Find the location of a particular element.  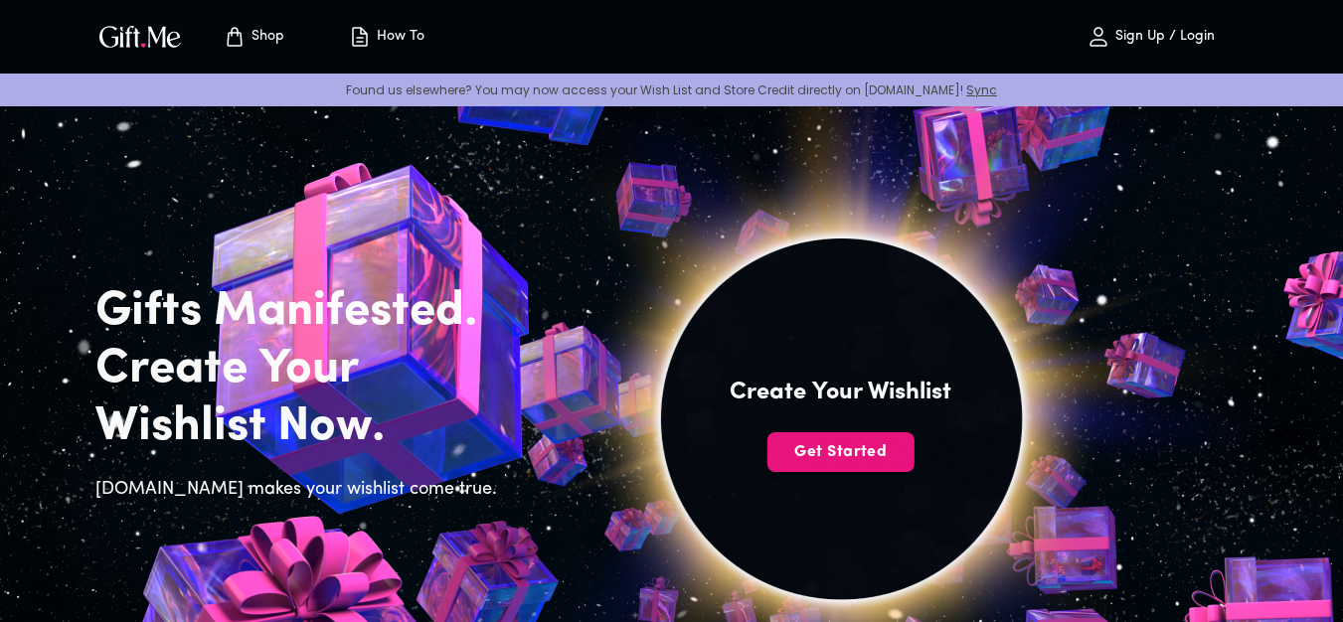

span: Get Started is located at coordinates (841, 452).